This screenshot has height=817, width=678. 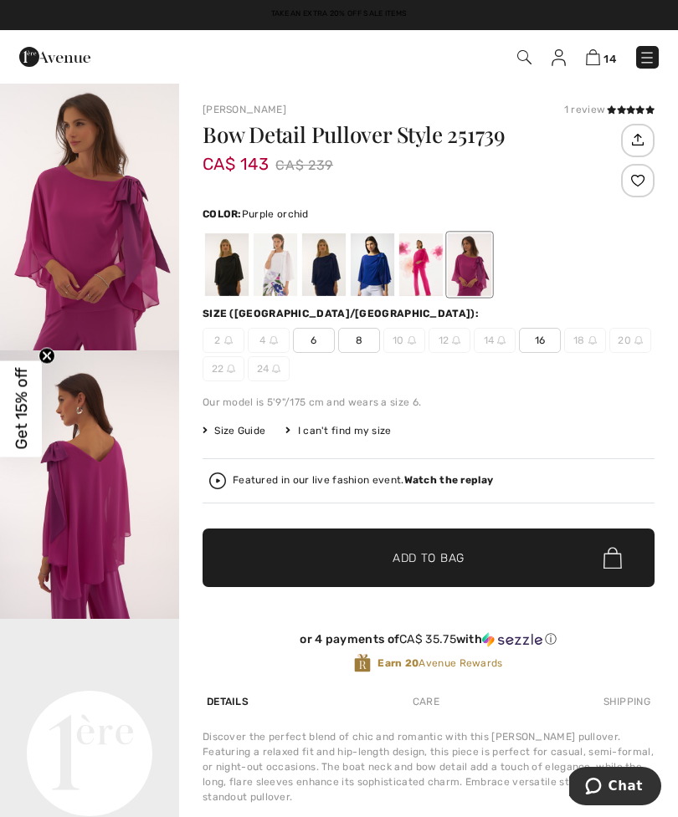 I want to click on div: Purple orchid, so click(x=469, y=264).